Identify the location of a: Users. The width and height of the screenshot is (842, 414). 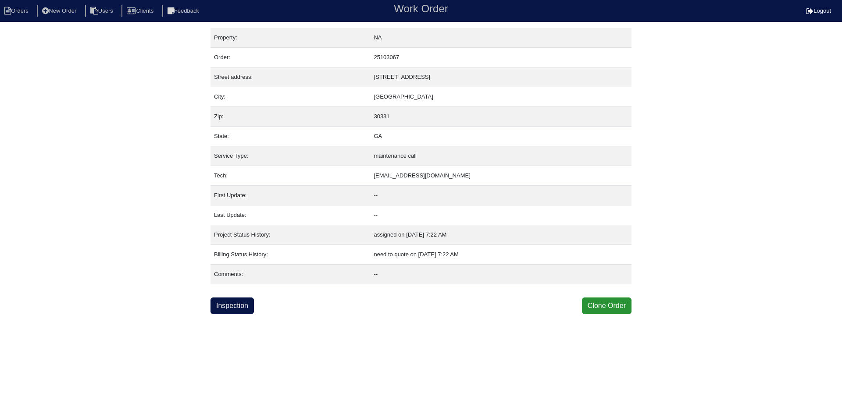
(103, 11).